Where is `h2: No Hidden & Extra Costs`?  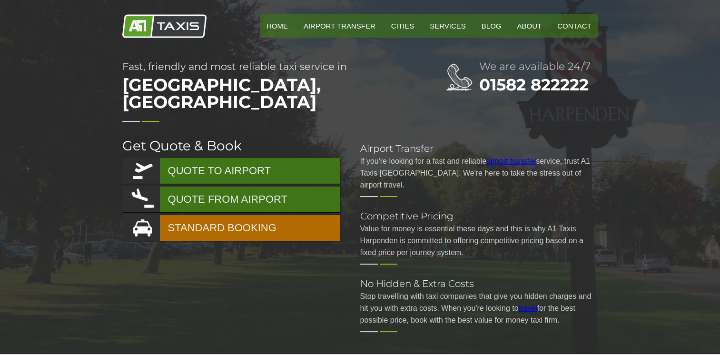
h2: No Hidden & Extra Costs is located at coordinates (479, 284).